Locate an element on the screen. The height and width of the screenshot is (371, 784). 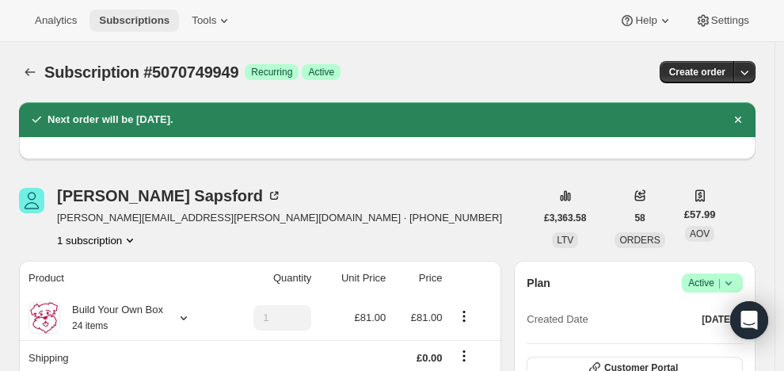
th: Unit Price is located at coordinates (353, 278).